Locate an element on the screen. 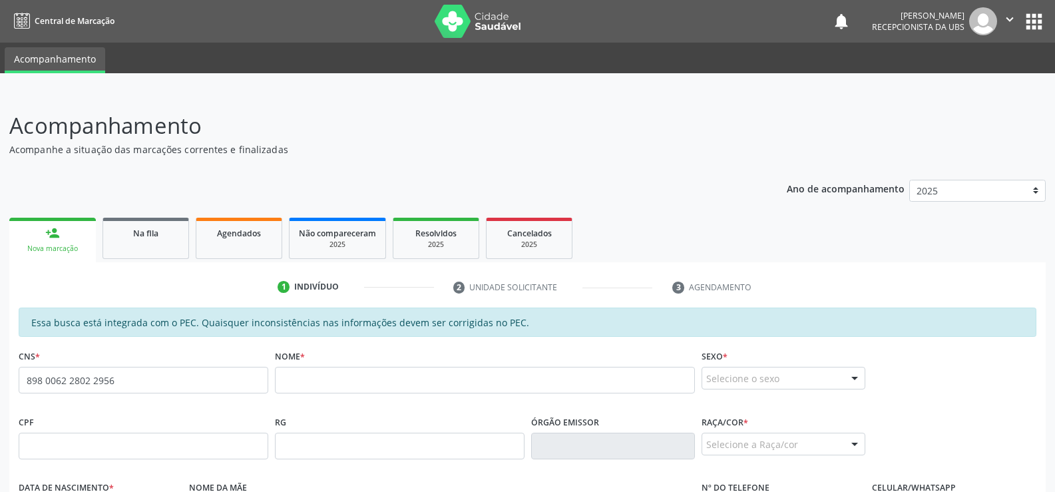 This screenshot has height=492, width=1055. span: none is located at coordinates (232, 378).